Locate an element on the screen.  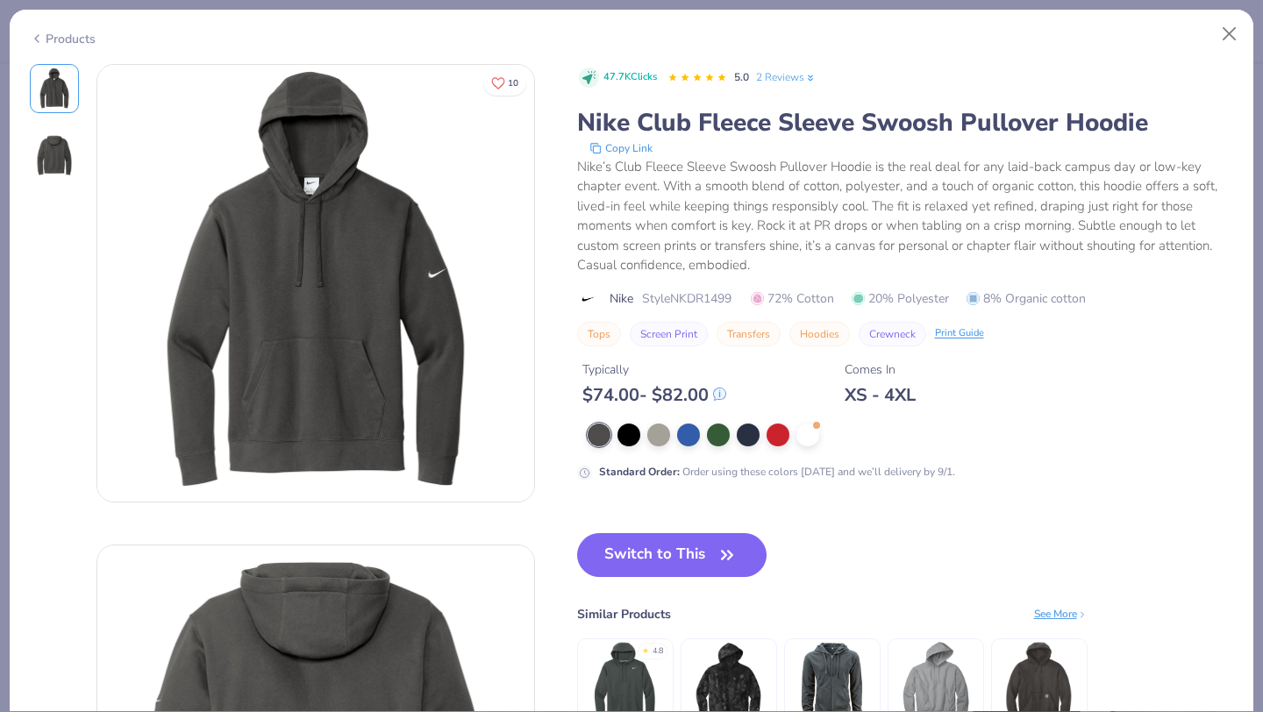
img: Back is located at coordinates (54, 155).